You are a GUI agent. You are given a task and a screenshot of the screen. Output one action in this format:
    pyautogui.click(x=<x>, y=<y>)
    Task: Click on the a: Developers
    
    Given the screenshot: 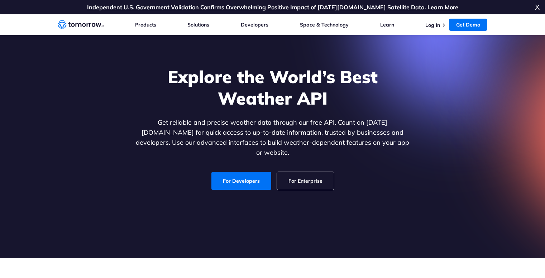 What is the action you would take?
    pyautogui.click(x=254, y=25)
    